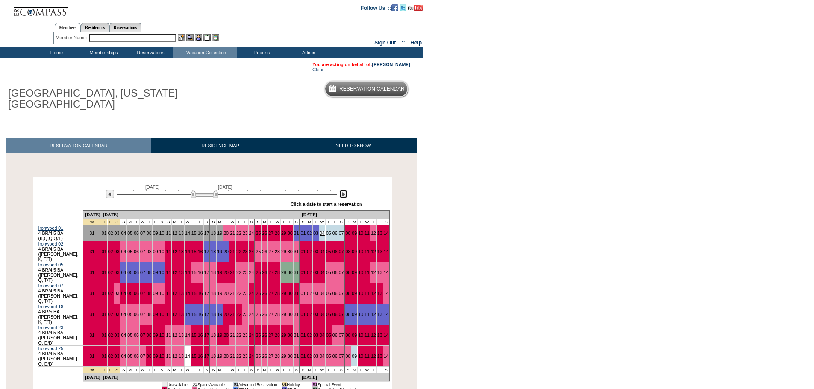  Describe the element at coordinates (284, 294) in the screenshot. I see `a: 29` at that location.